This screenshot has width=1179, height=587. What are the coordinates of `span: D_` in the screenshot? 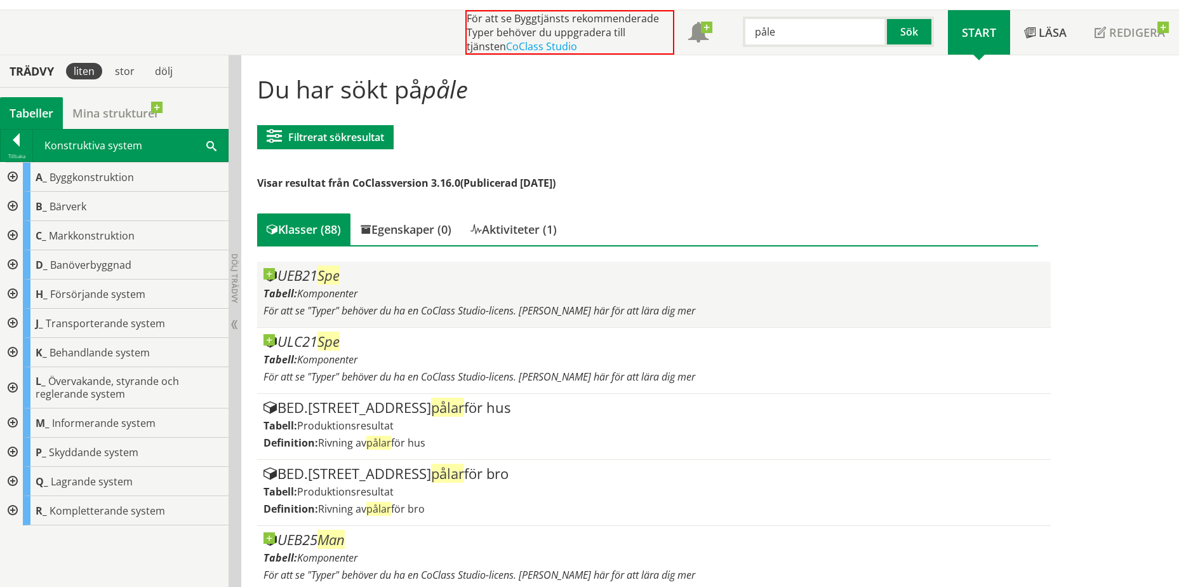 It's located at (41, 265).